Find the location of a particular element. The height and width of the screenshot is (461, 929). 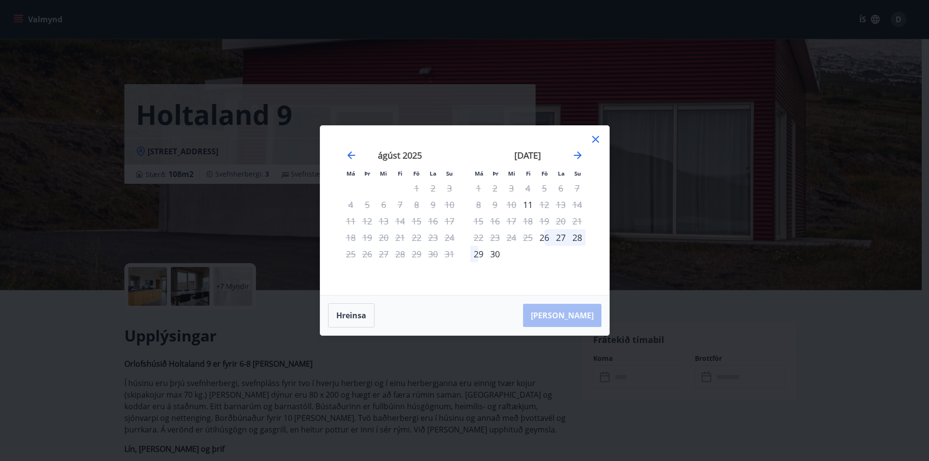

td: Not available. laugardagur, 20. september 2025 is located at coordinates (561, 221).